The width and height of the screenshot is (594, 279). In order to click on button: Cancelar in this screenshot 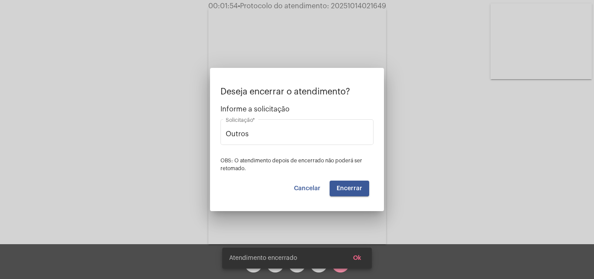, I will do `click(307, 188)`.